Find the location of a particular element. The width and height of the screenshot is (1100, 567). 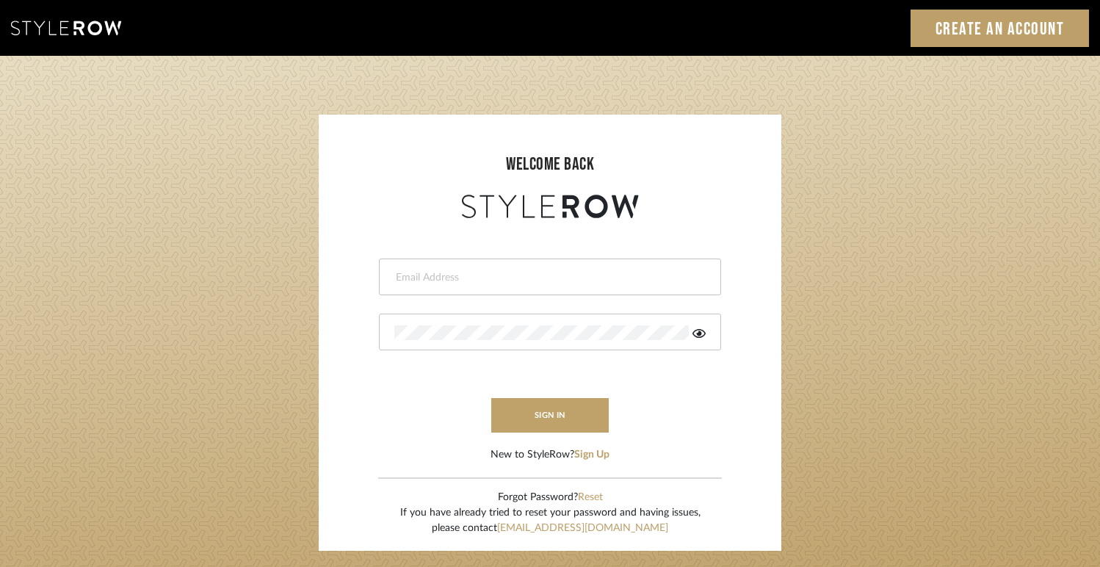

div: welcome back is located at coordinates (550, 164).